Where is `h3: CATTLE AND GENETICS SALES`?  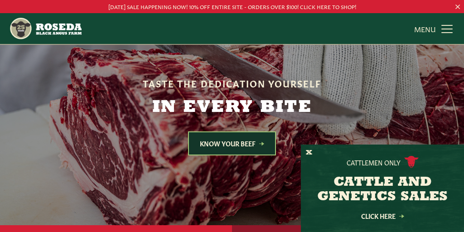
h3: CATTLE AND GENETICS SALES is located at coordinates (382, 190).